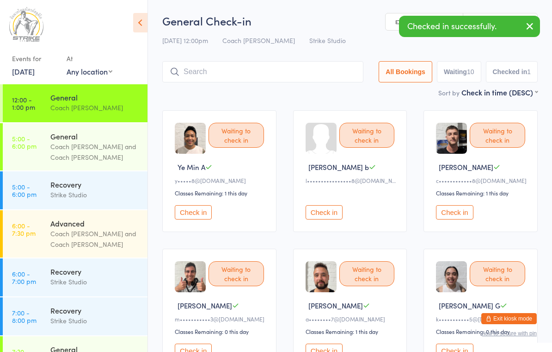  I want to click on button: Exit kiosk mode, so click(509, 318).